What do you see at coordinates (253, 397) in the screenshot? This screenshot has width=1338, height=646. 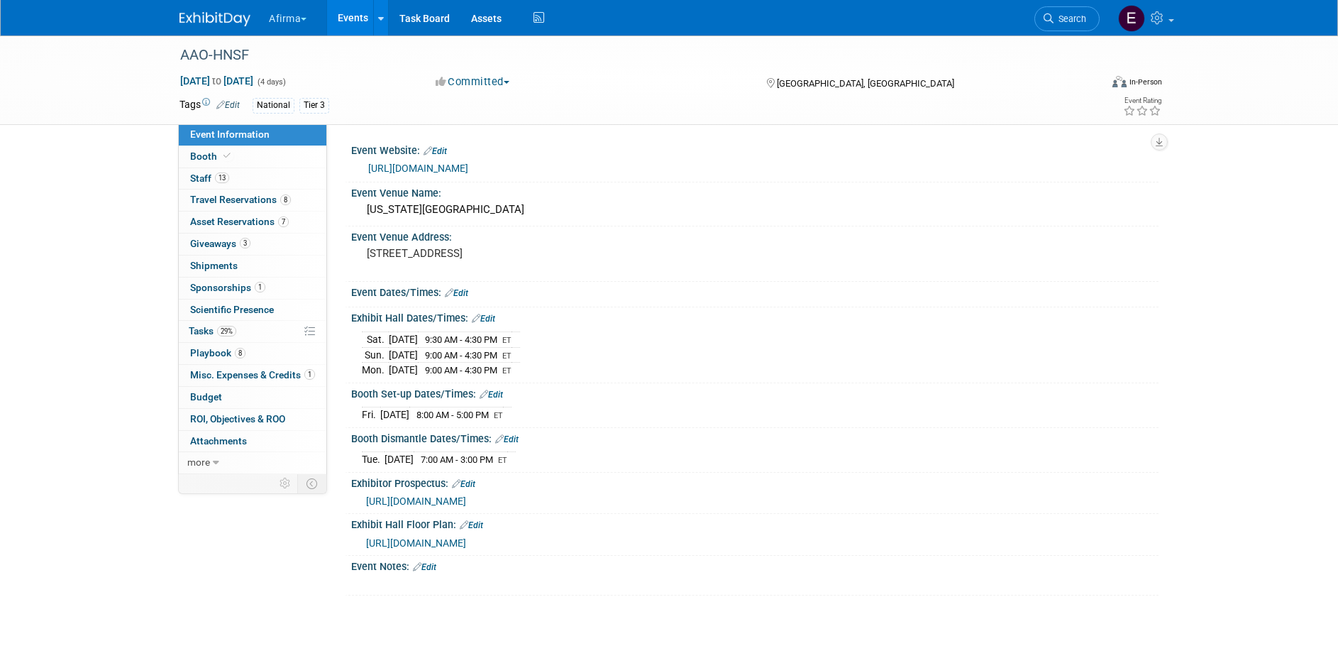 I see `a: Budget` at bounding box center [253, 397].